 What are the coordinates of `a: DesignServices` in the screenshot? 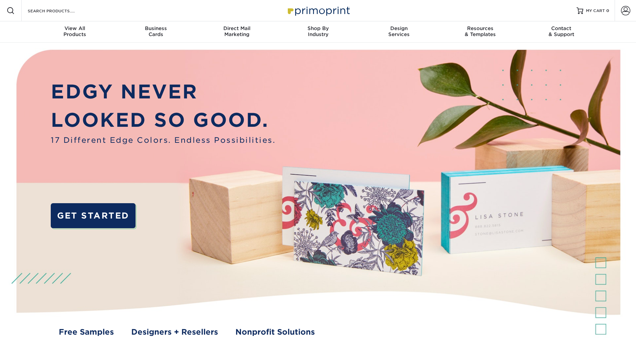 It's located at (399, 32).